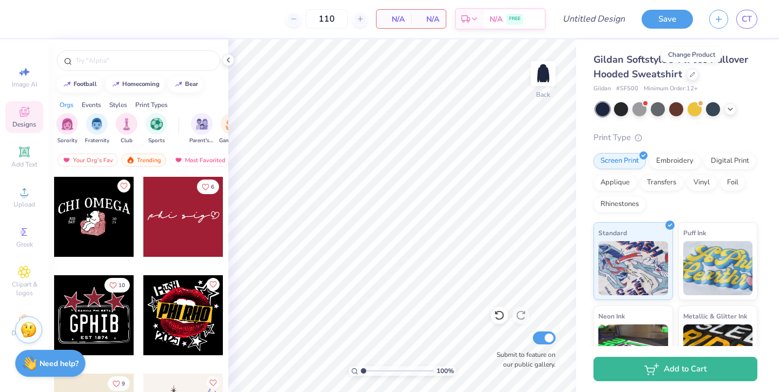 The width and height of the screenshot is (779, 392). What do you see at coordinates (202, 129) in the screenshot?
I see `div: filter for Parent's Weekend` at bounding box center [202, 129].